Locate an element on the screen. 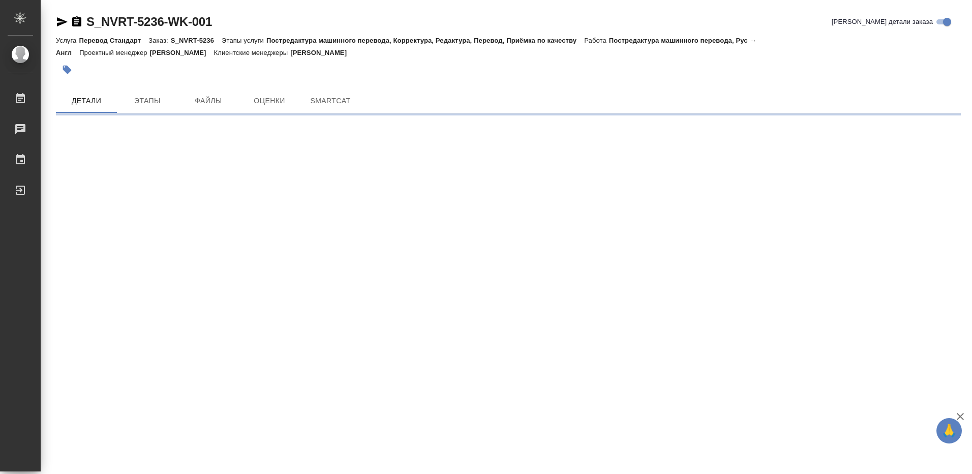  button: Скопировать ссылку is located at coordinates (77, 22).